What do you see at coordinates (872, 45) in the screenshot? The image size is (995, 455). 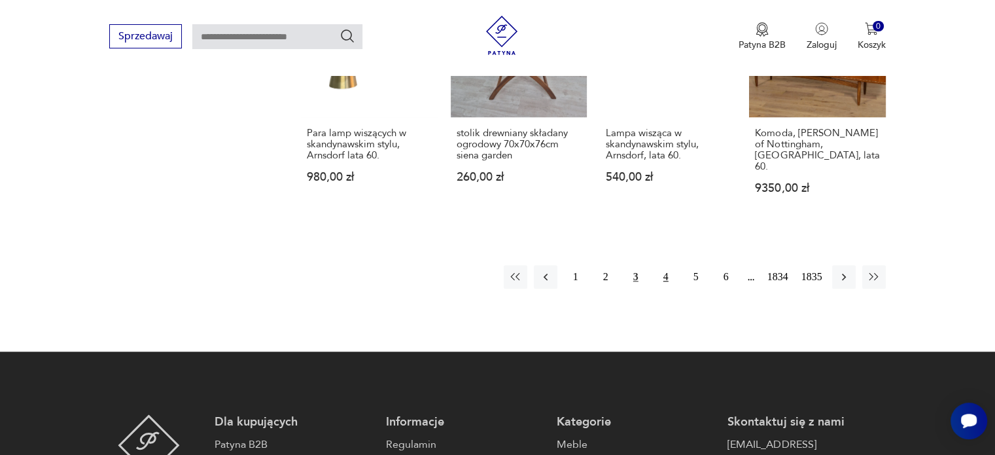 I see `p: Koszyk` at bounding box center [872, 45].